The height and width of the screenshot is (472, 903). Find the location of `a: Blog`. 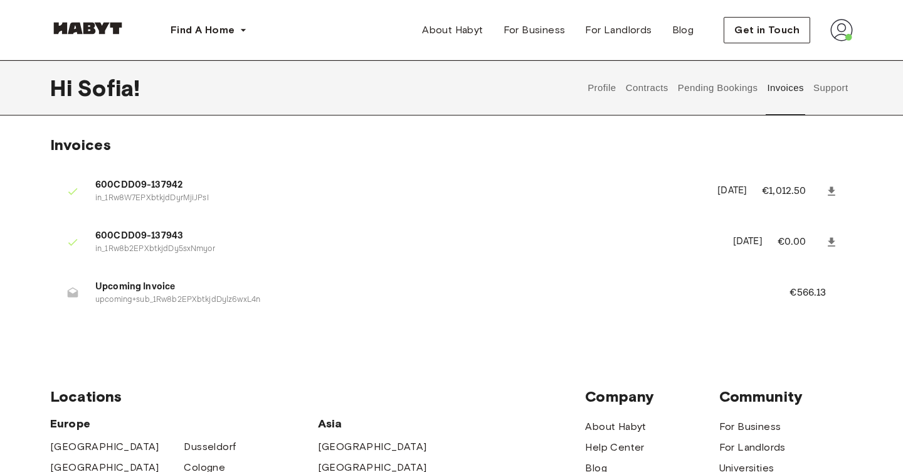

a: Blog is located at coordinates (683, 30).